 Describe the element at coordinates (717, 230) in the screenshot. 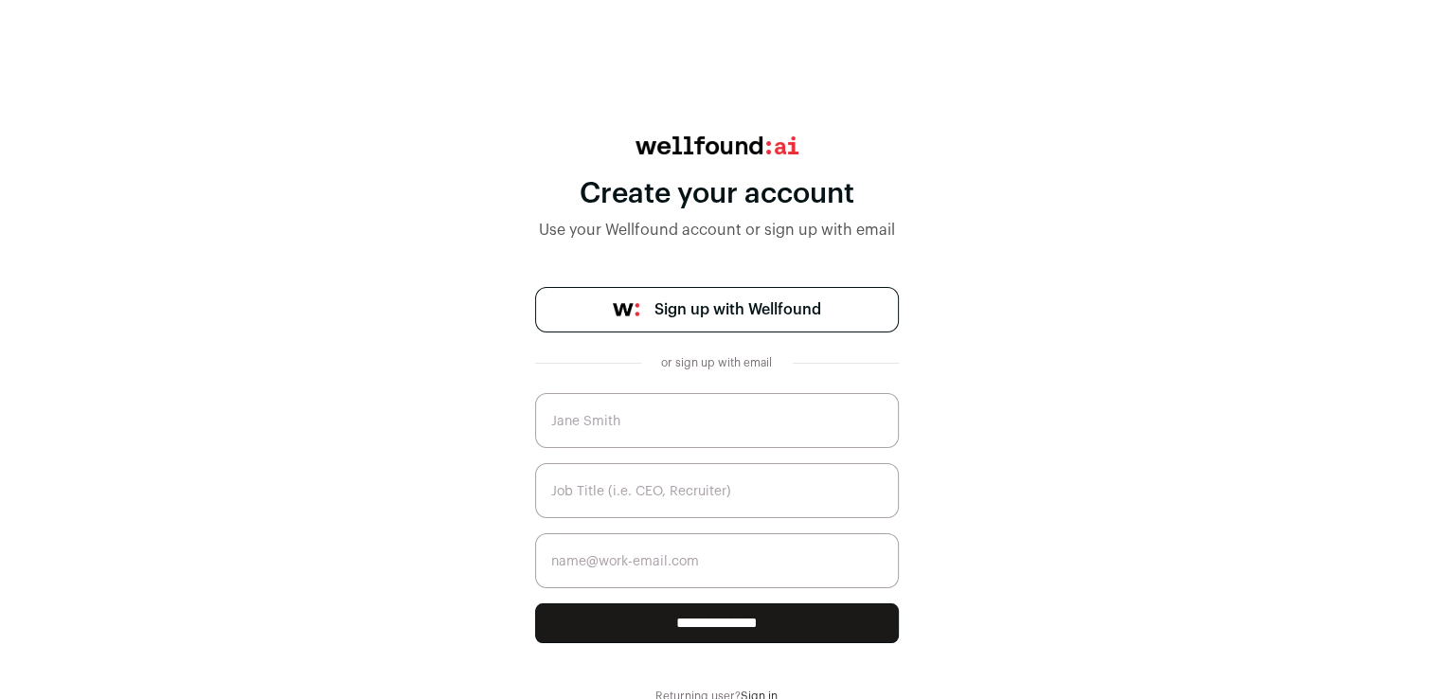

I see `div: Use your Wellfound account or sign up with email` at that location.